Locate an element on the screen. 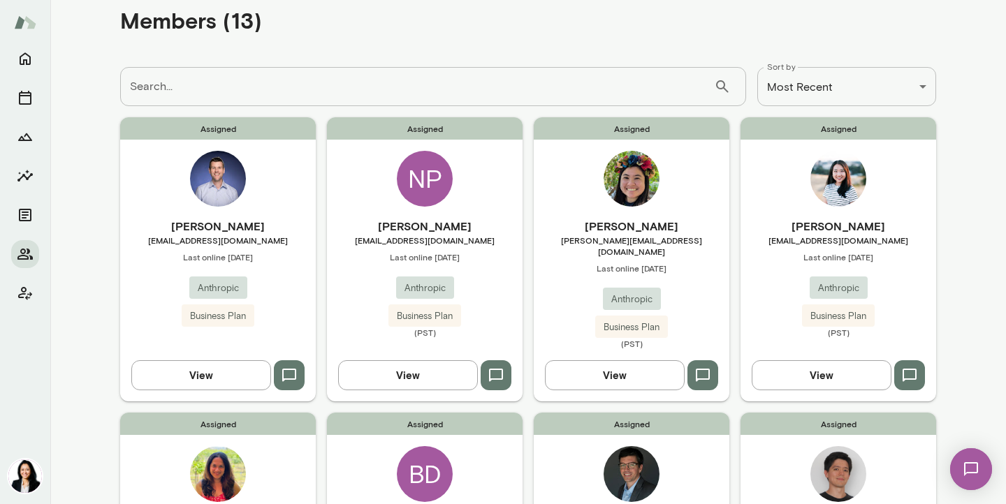 The height and width of the screenshot is (504, 1006). img: Hyonjee Joo is located at coordinates (838, 179).